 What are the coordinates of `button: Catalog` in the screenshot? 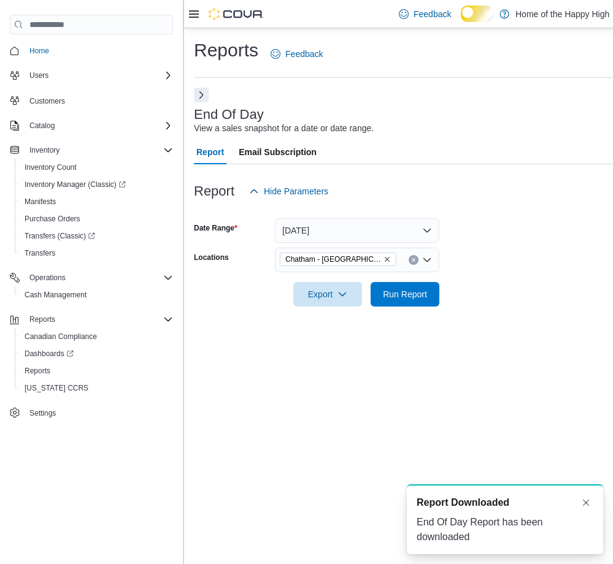 It's located at (91, 126).